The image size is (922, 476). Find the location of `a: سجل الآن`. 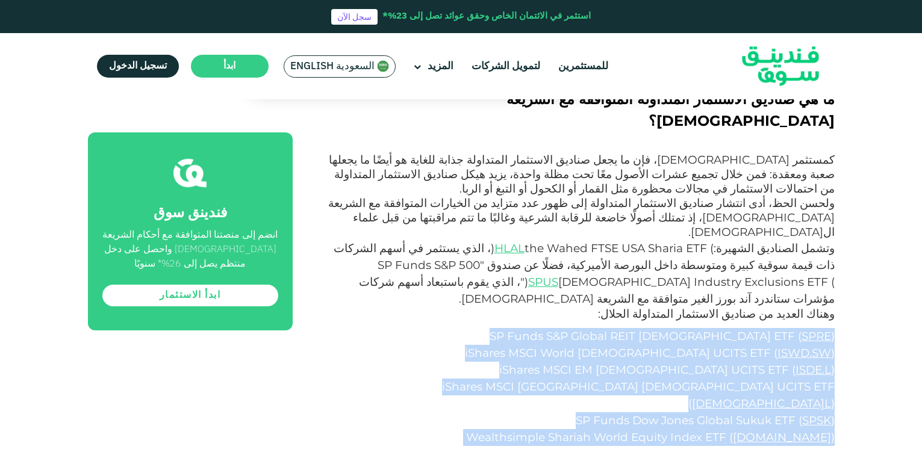

a: سجل الآن is located at coordinates (354, 17).